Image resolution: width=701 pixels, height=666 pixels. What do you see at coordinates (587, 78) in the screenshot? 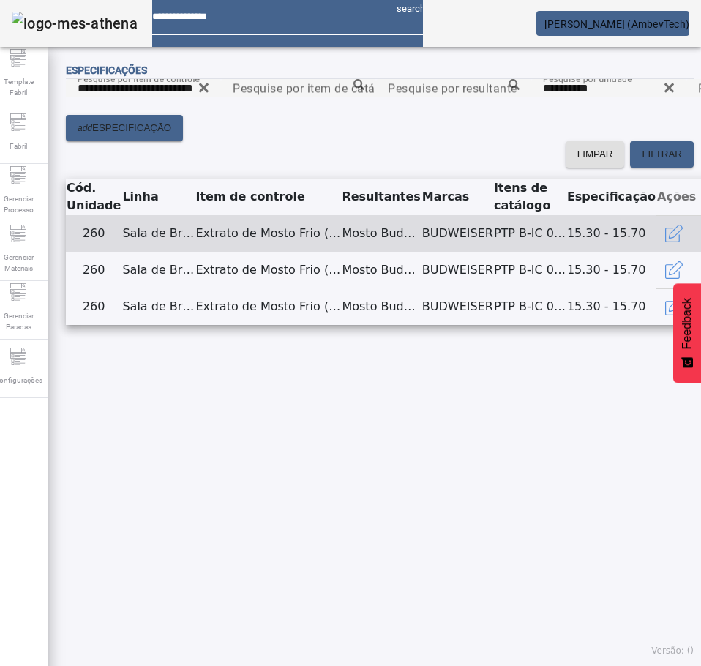
I see `mat-label: Pesquise por unidade` at bounding box center [587, 78].